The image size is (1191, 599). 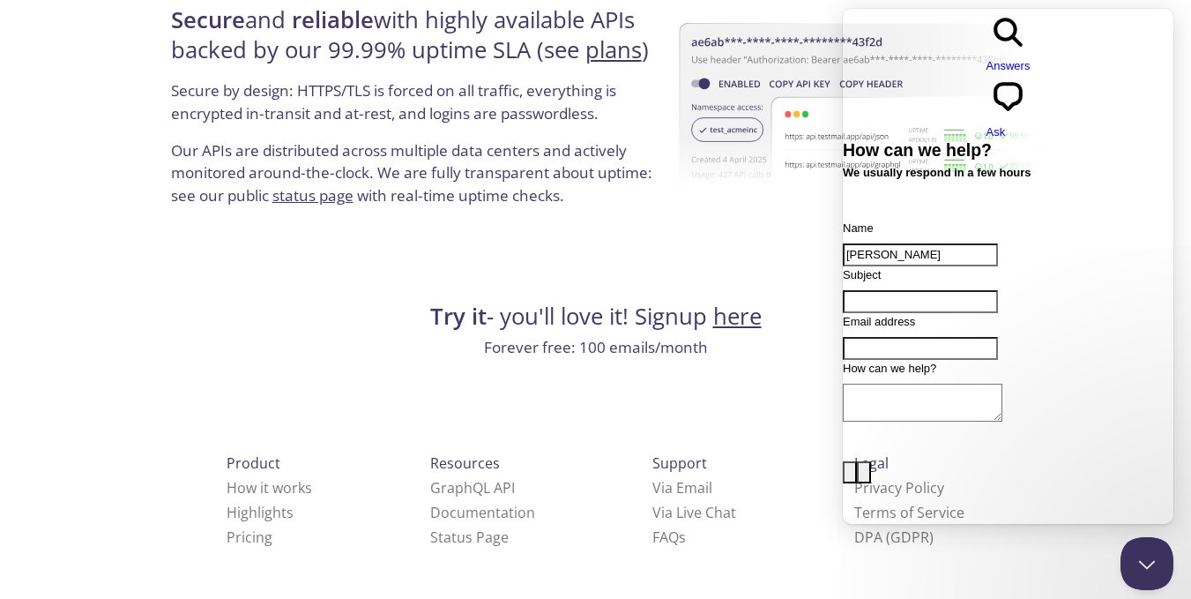 I want to click on p: Our APIs are distributed across multiple data centers and actively monitored around-the-clock. We..., so click(x=416, y=180).